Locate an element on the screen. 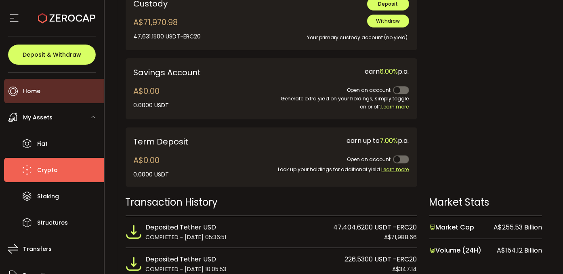 The width and height of the screenshot is (563, 274). span: Staking is located at coordinates (48, 196).